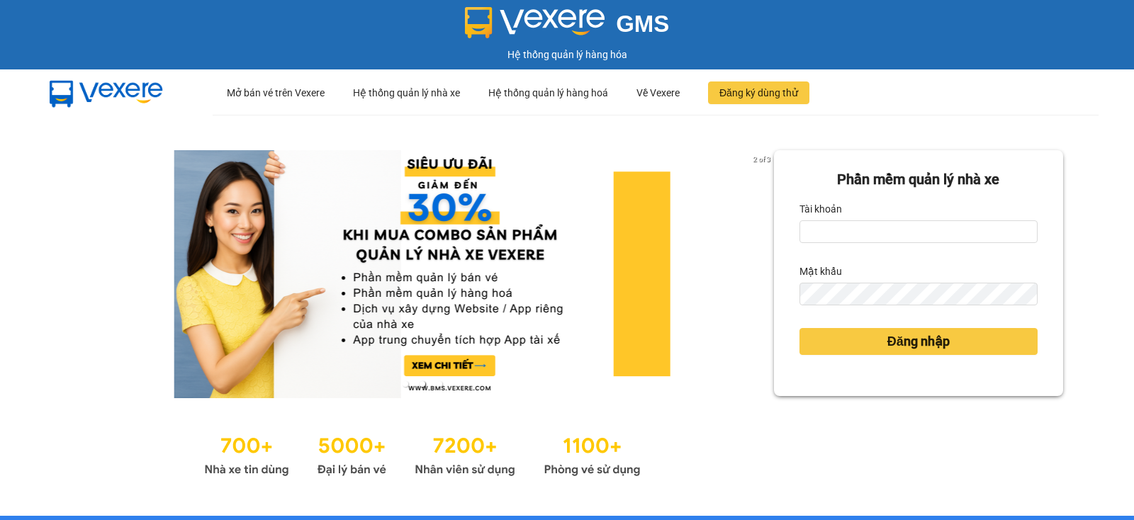  Describe the element at coordinates (422, 384) in the screenshot. I see `li: slide item 2` at that location.